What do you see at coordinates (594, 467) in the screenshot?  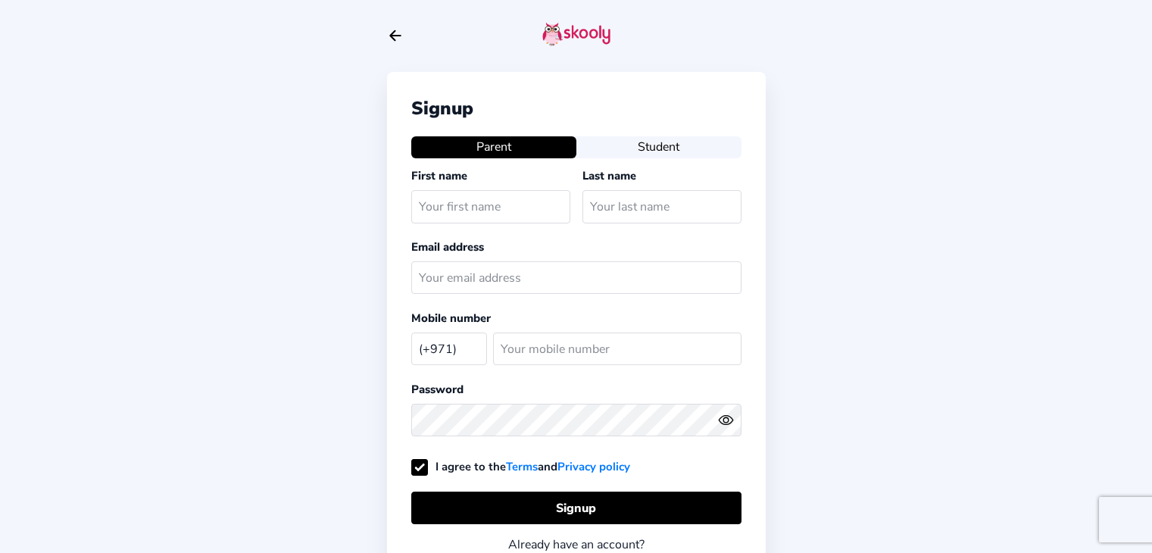 I see `a: Privacy policy` at bounding box center [594, 467].